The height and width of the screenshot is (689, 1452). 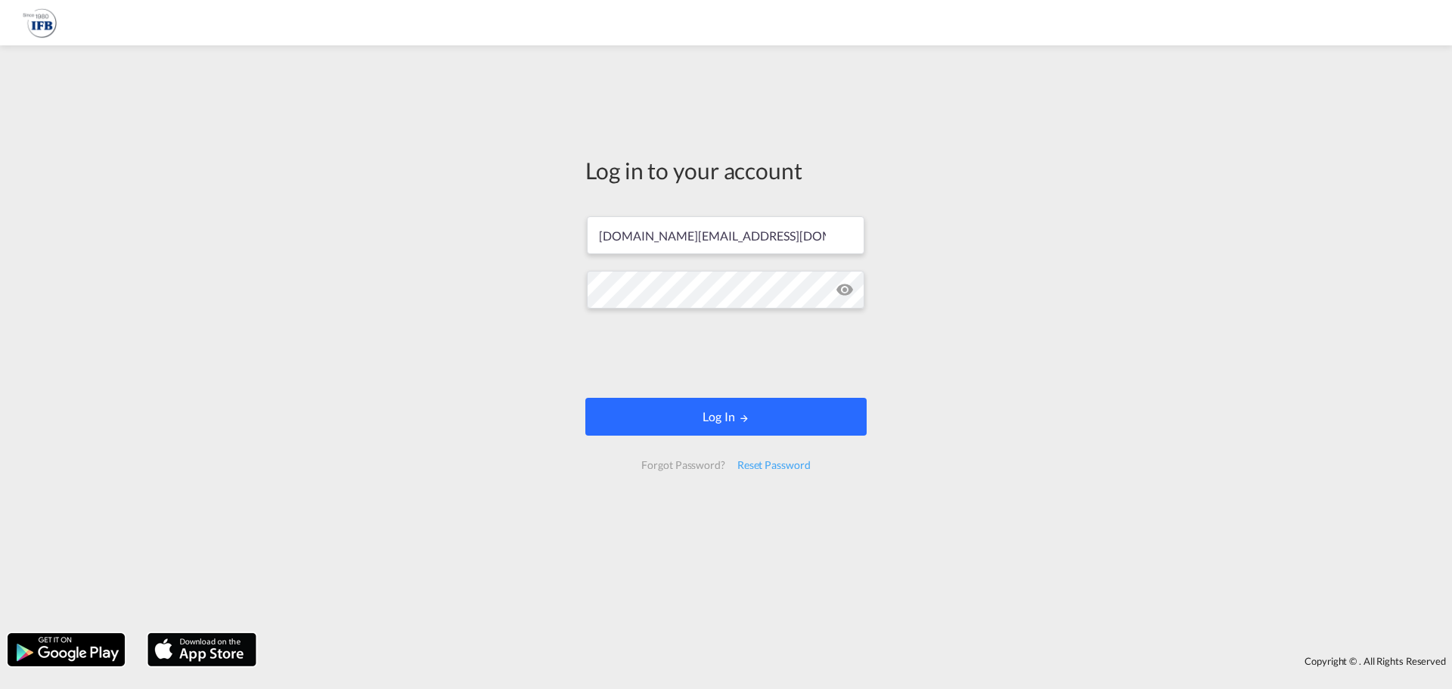 What do you see at coordinates (845, 290) in the screenshot?
I see `md-icon: icon-eye-off` at bounding box center [845, 290].